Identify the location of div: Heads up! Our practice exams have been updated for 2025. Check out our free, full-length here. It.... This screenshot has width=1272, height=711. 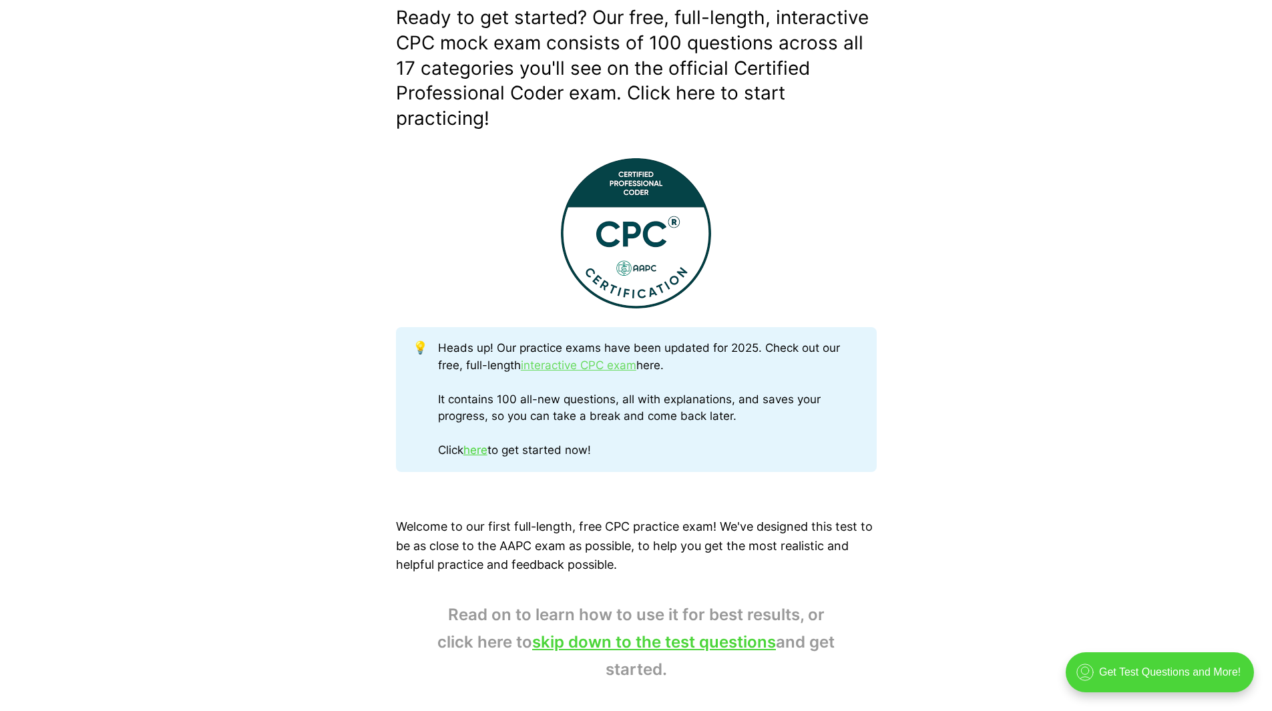
(648, 399).